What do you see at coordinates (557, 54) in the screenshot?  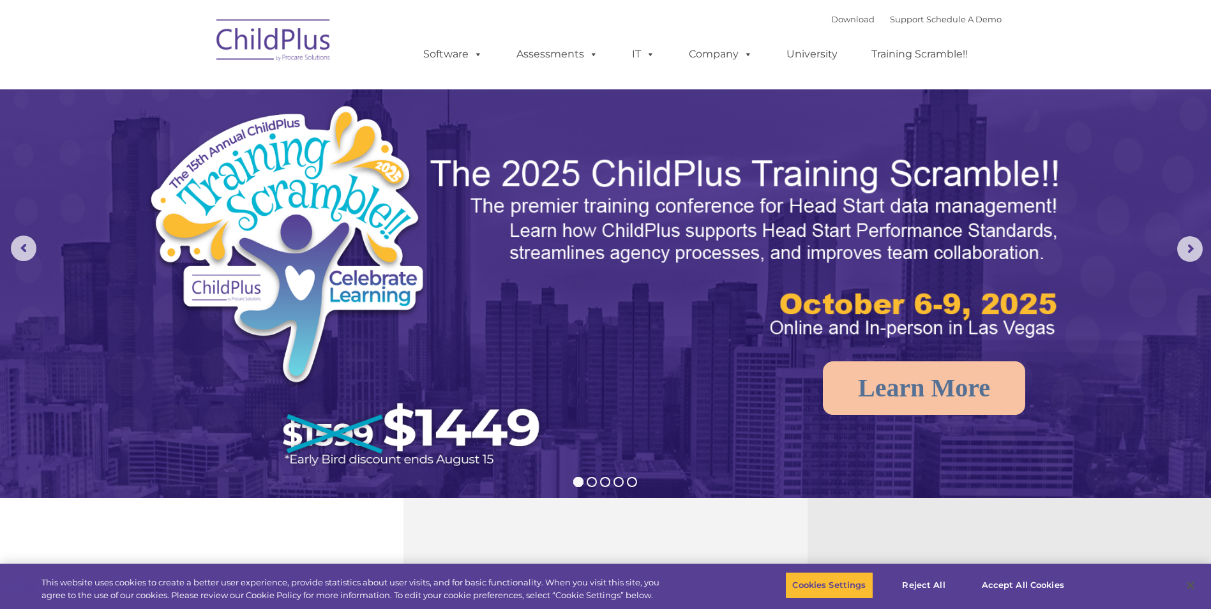 I see `a: Assessments` at bounding box center [557, 54].